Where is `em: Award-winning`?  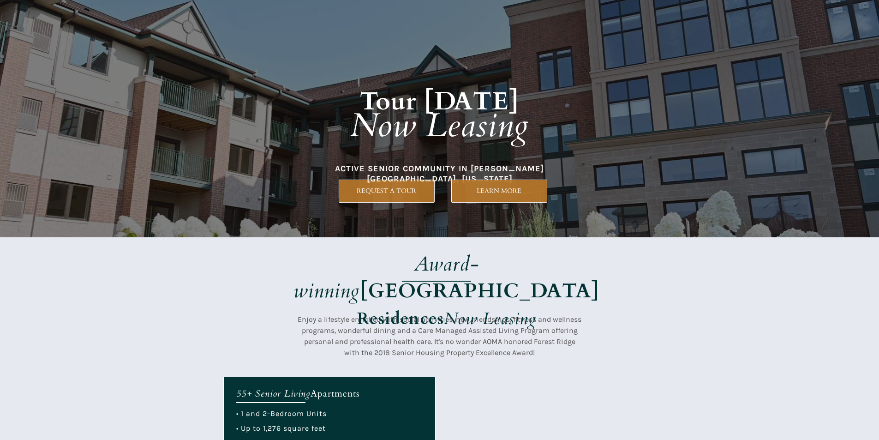
em: Award-winning is located at coordinates (386, 277).